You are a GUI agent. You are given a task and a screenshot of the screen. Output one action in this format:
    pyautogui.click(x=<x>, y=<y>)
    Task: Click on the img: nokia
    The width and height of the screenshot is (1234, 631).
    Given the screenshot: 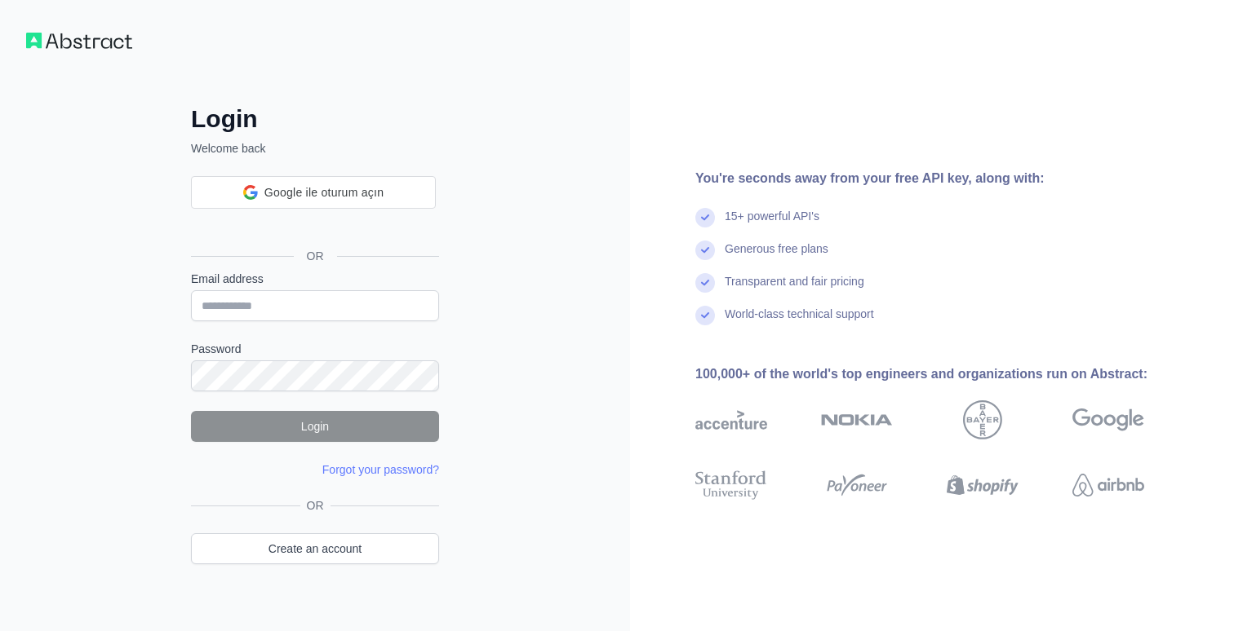 What is the action you would take?
    pyautogui.click(x=857, y=420)
    